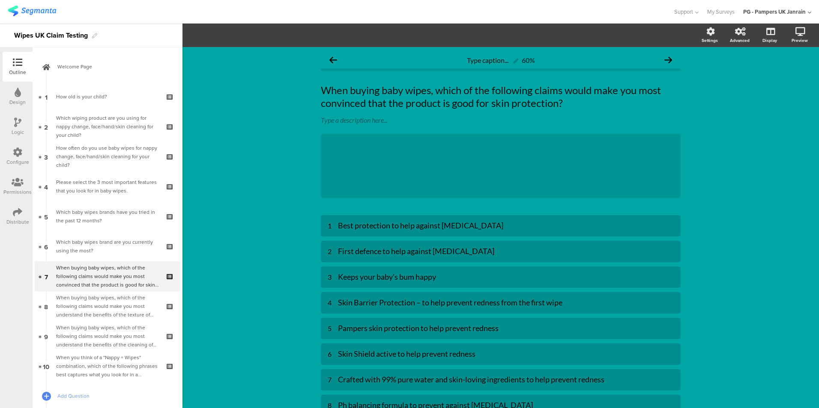 This screenshot has width=819, height=408. Describe the element at coordinates (107, 277) in the screenshot. I see `div: When buying baby wipes, which of the following claims would make you most convinced that the prod...` at that location.